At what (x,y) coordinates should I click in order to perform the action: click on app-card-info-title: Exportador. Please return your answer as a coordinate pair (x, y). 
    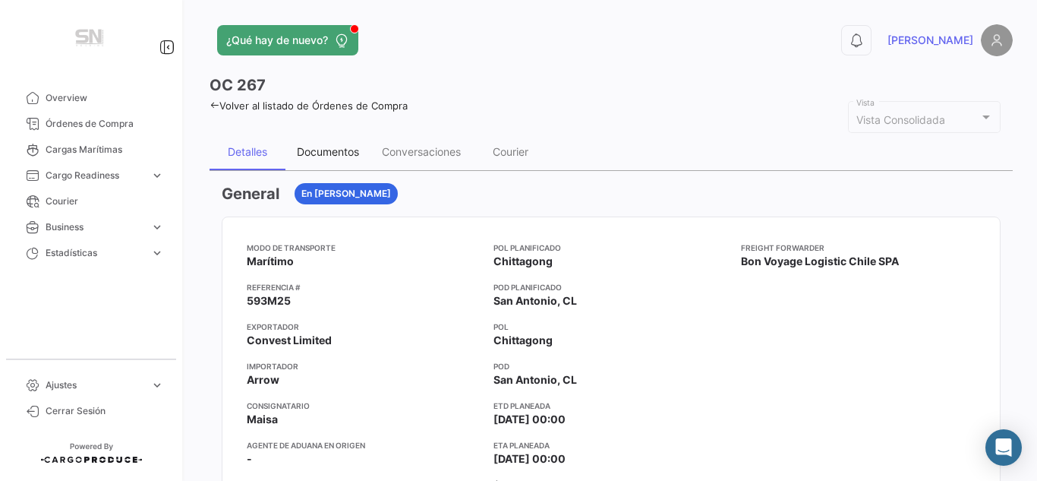
    Looking at the image, I should click on (364, 326).